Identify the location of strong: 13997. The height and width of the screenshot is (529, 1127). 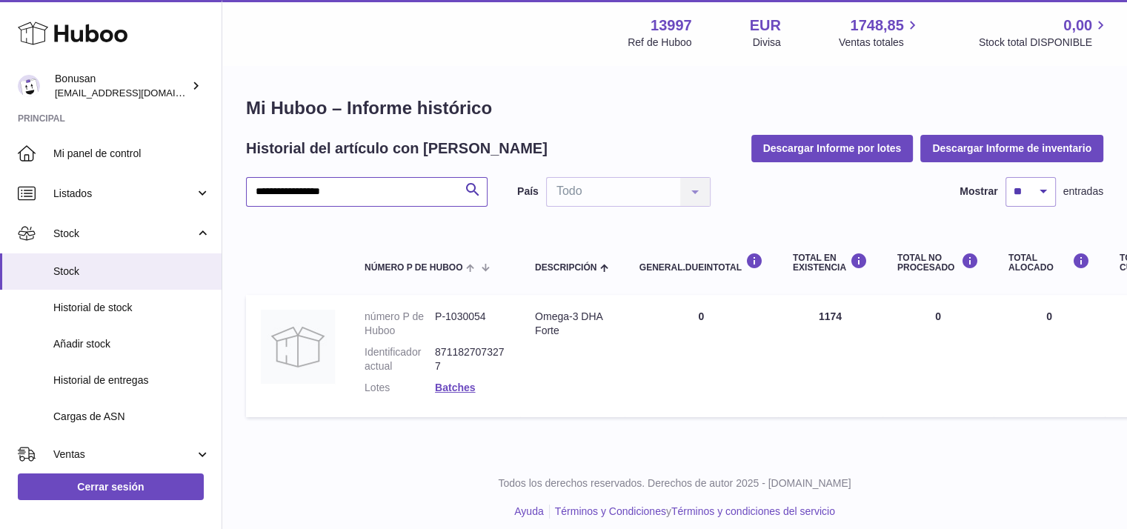
(671, 25).